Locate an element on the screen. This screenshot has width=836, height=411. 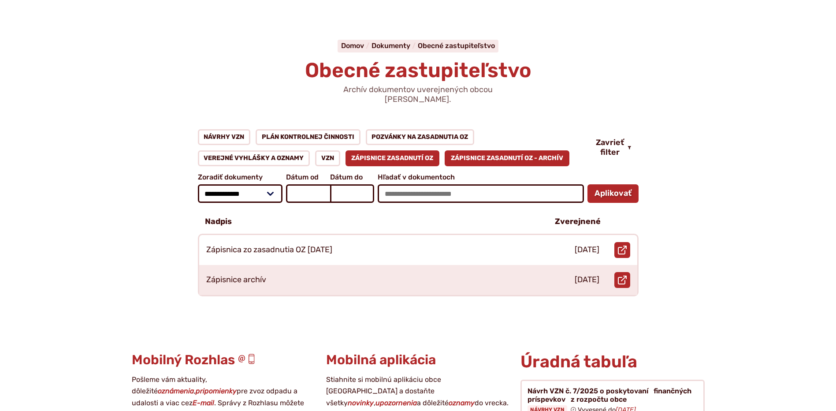
span: Domov is located at coordinates (353, 45).